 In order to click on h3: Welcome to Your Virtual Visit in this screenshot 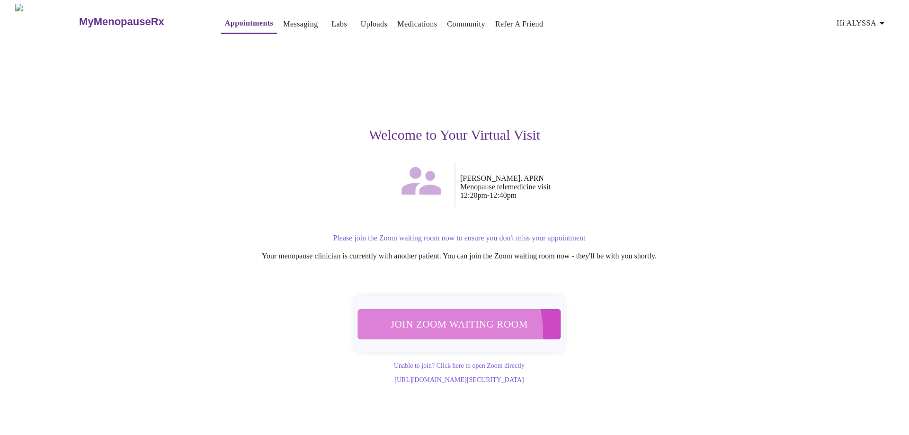, I will do `click(454, 135)`.